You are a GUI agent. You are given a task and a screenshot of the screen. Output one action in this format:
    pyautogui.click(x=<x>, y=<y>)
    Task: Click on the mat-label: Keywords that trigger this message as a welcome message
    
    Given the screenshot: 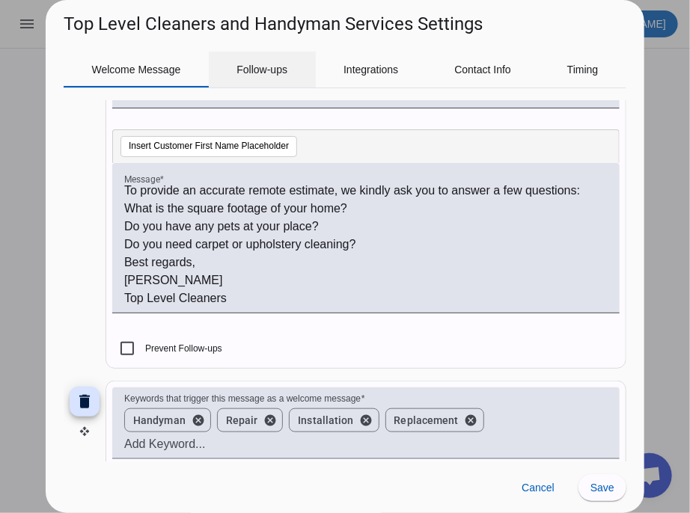 What is the action you would take?
    pyautogui.click(x=242, y=399)
    